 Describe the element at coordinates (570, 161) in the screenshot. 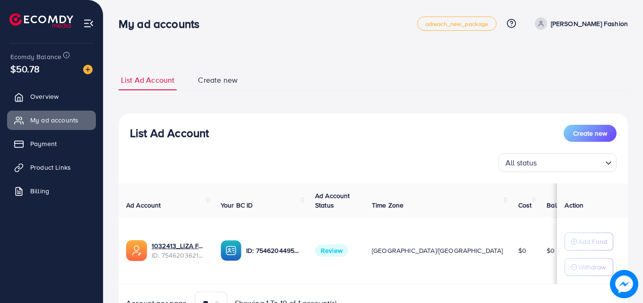

I see `input: Search for option` at that location.